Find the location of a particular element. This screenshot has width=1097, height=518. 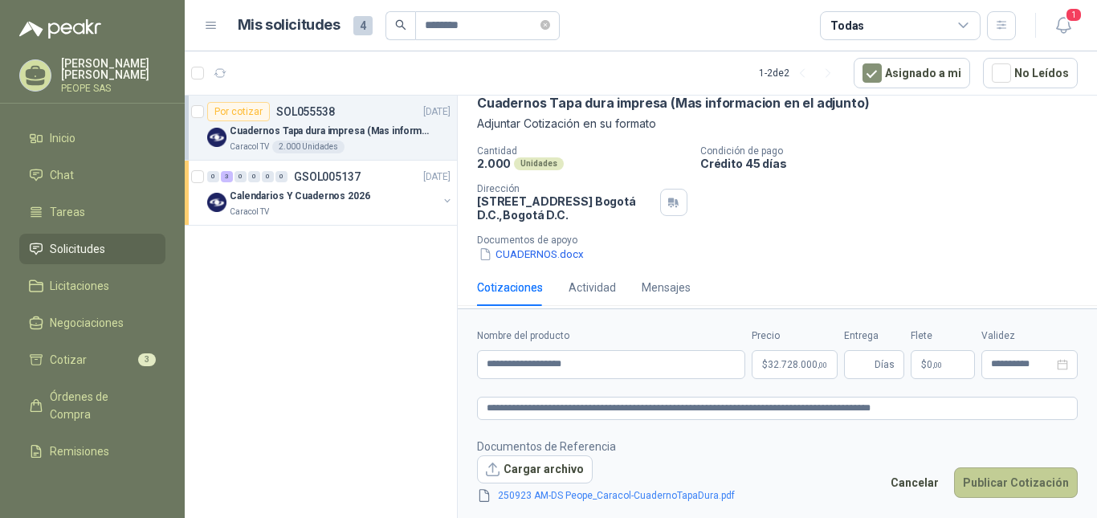

p: Cantidad is located at coordinates (582, 151).